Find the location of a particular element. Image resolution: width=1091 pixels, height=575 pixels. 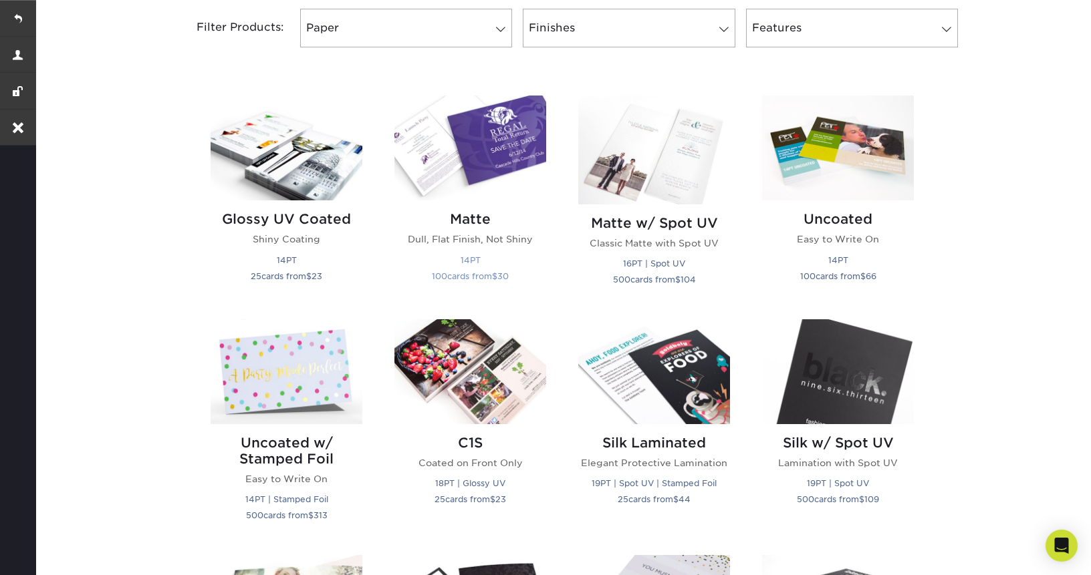

p: Elegant Protective Lamination is located at coordinates (654, 463).